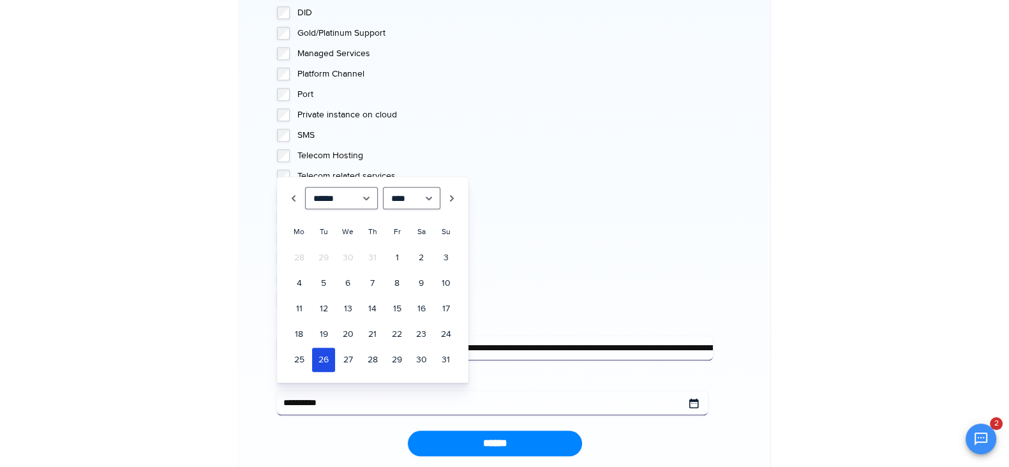 This screenshot has width=1009, height=467. I want to click on a: Prev, so click(293, 198).